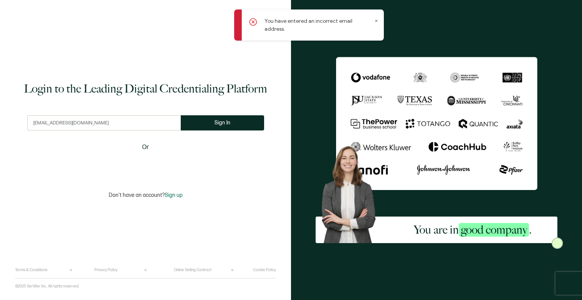 This screenshot has width=582, height=300. What do you see at coordinates (145, 195) in the screenshot?
I see `p: Don't have an account?` at bounding box center [145, 195].